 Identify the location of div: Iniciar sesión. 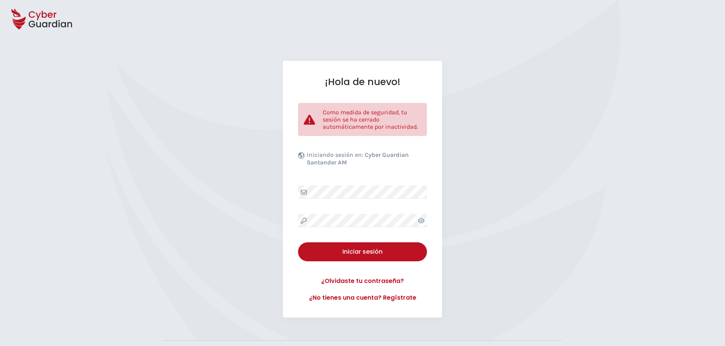
(363, 251).